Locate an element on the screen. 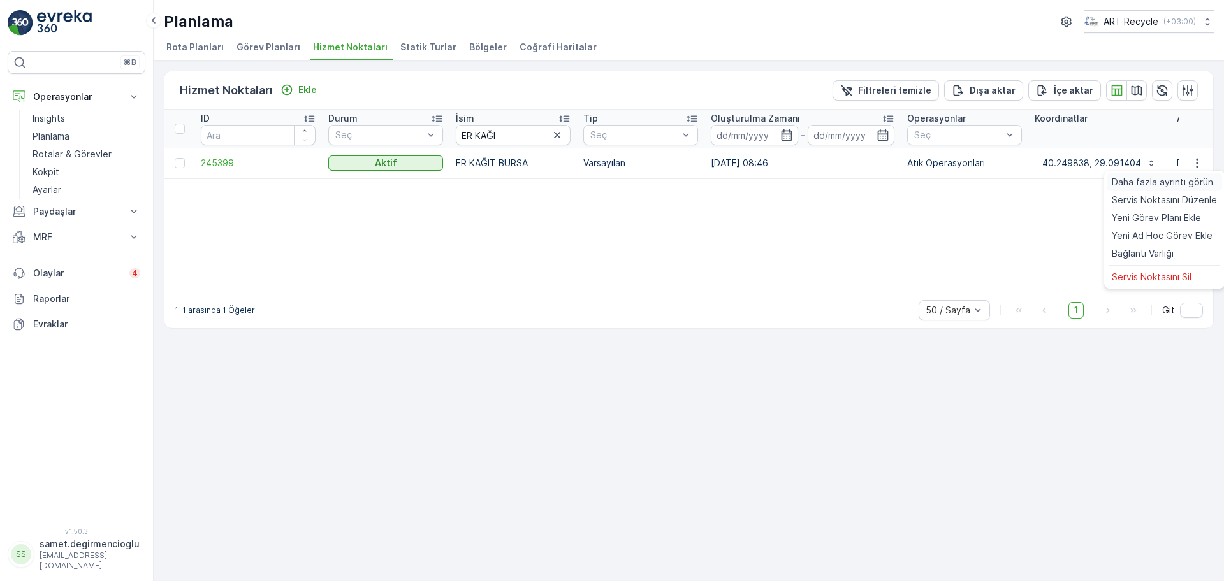 This screenshot has width=1224, height=581. p: Tip is located at coordinates (590, 119).